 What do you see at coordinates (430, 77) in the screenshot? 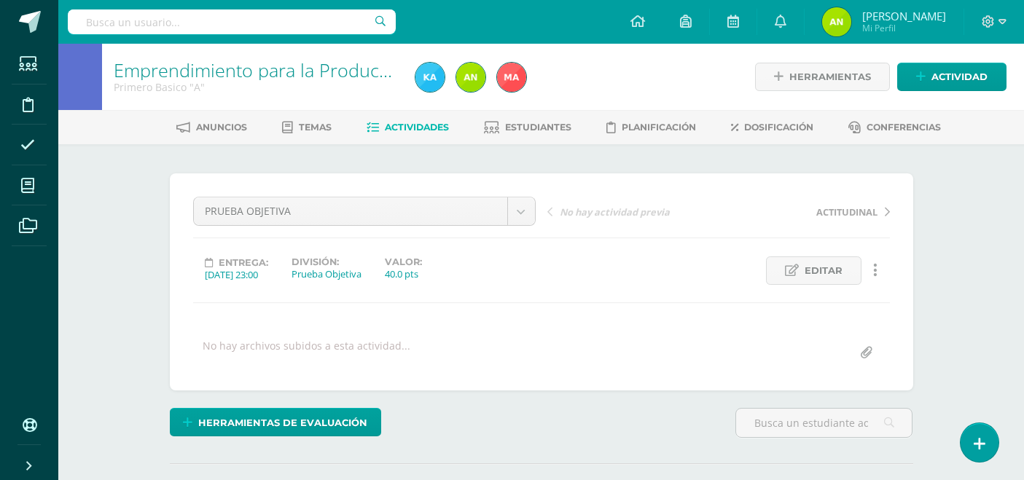
I see `img: 258196113818b181416f1cb94741daed.png` at bounding box center [430, 77].